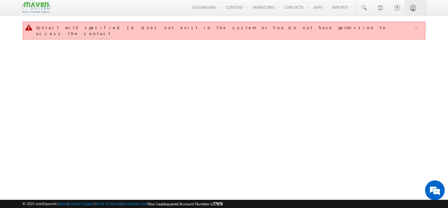 The height and width of the screenshot is (208, 448). What do you see at coordinates (36, 7) in the screenshot?
I see `img: Custom Logo` at bounding box center [36, 7].